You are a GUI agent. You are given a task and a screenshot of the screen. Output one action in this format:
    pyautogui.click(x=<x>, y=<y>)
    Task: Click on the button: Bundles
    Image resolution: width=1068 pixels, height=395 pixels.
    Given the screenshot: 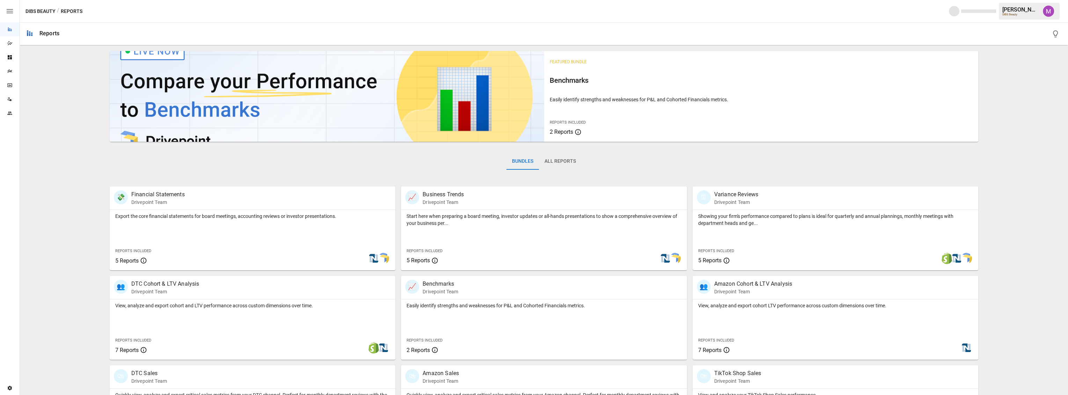 What is the action you would take?
    pyautogui.click(x=522, y=161)
    